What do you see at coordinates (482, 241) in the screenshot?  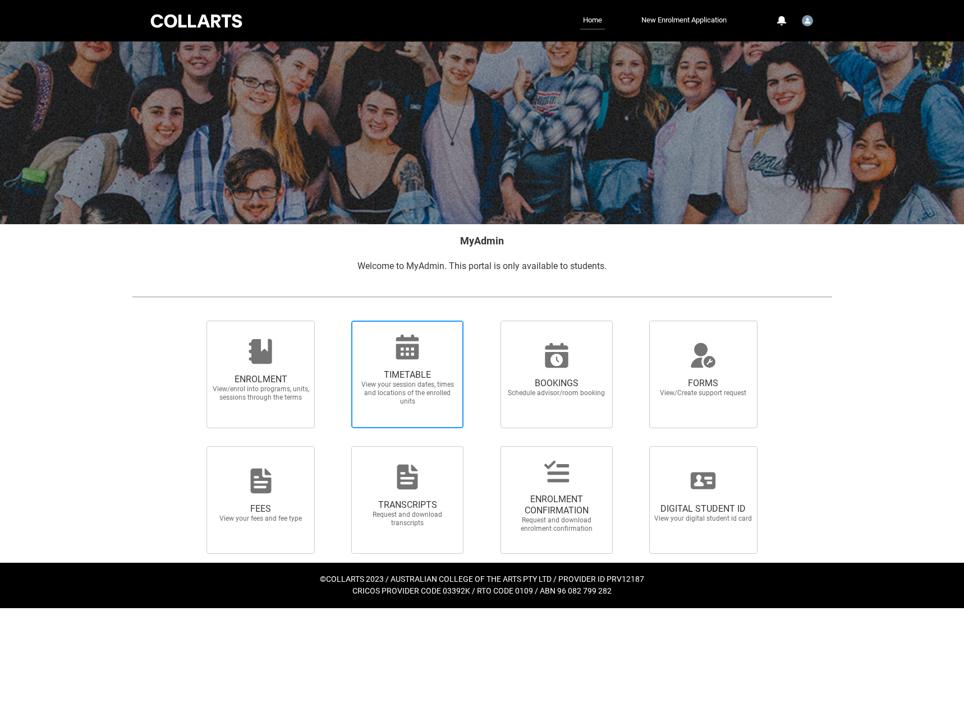 I see `h2: MyAdmin` at bounding box center [482, 241].